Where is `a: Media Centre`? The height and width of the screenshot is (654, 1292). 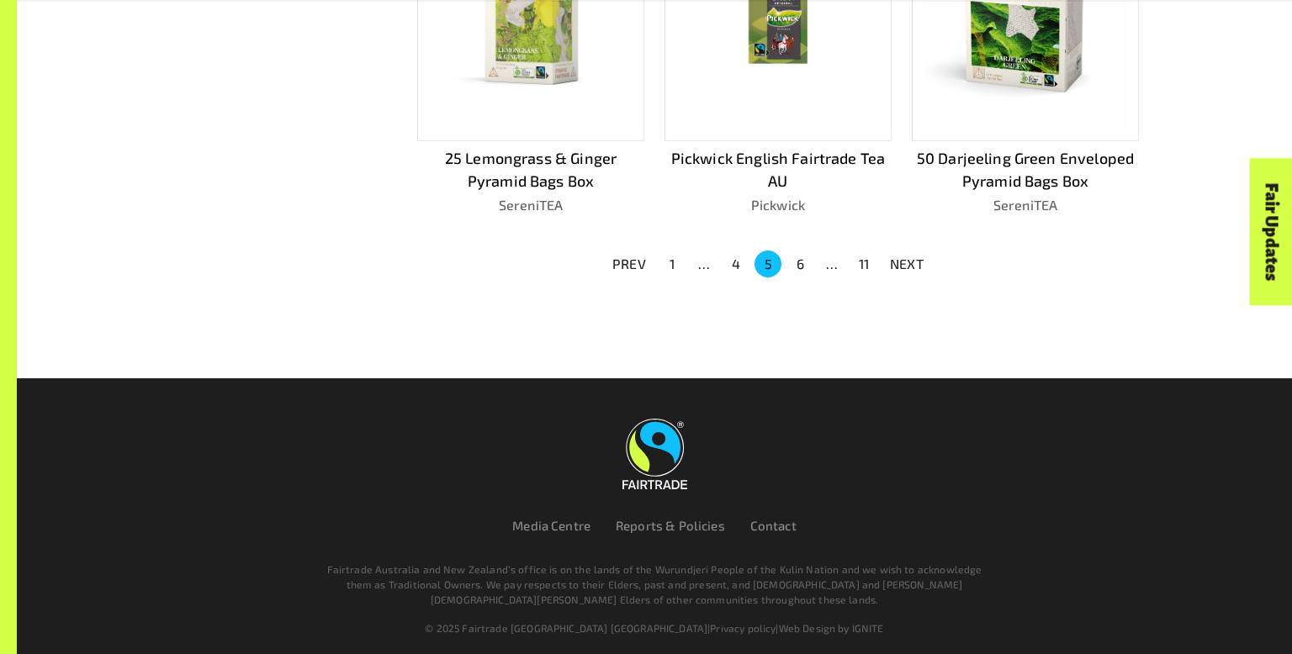
a: Media Centre is located at coordinates (551, 526).